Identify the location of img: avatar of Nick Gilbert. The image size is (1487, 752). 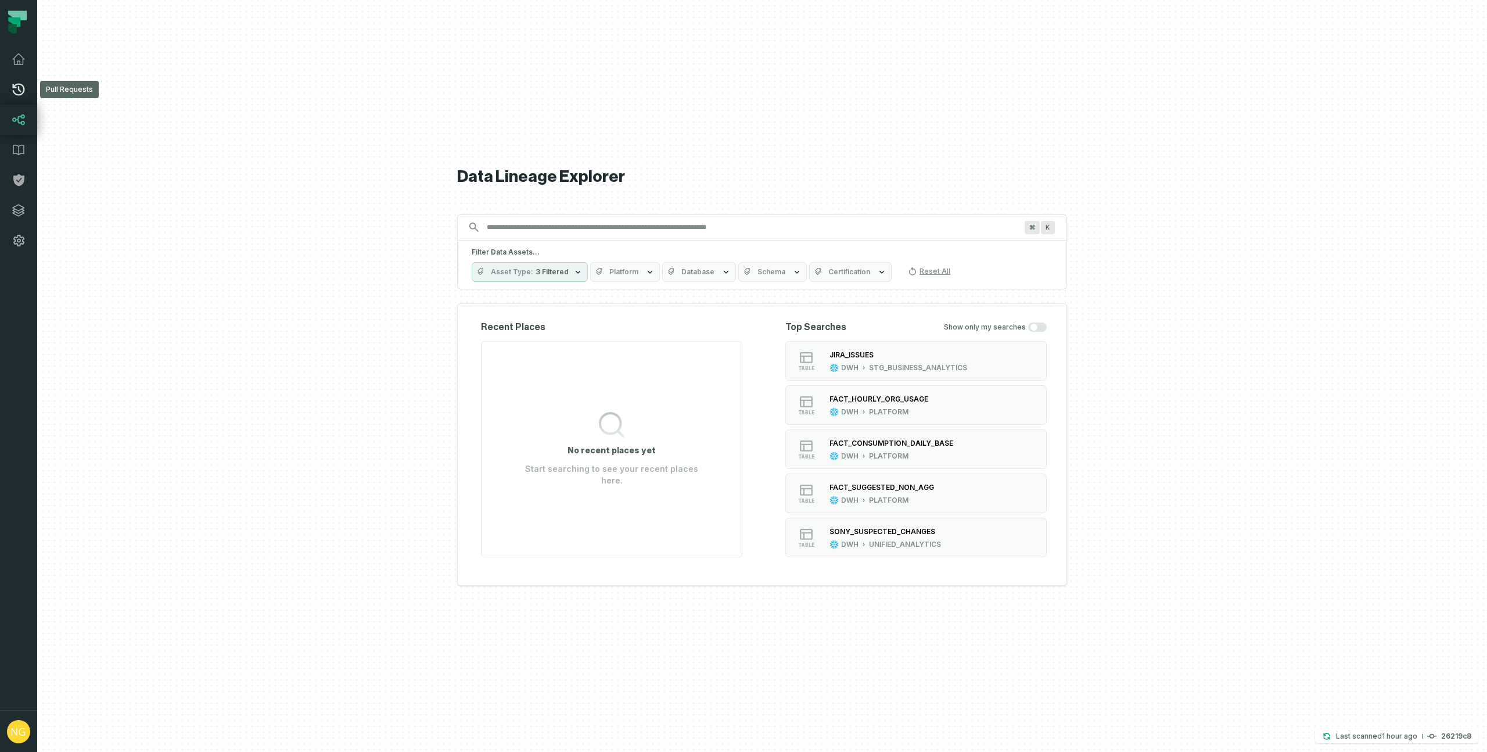
(19, 731).